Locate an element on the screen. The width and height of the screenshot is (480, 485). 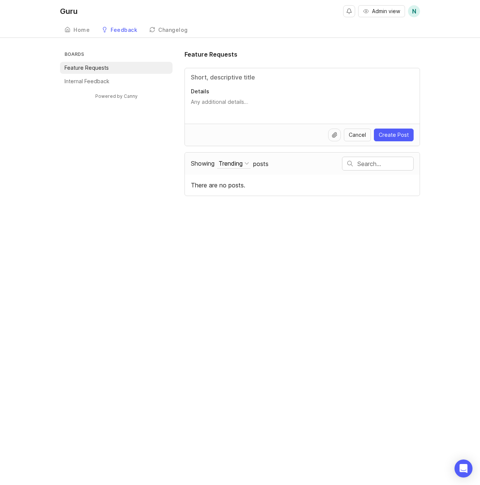
a: Changelog is located at coordinates (168, 30).